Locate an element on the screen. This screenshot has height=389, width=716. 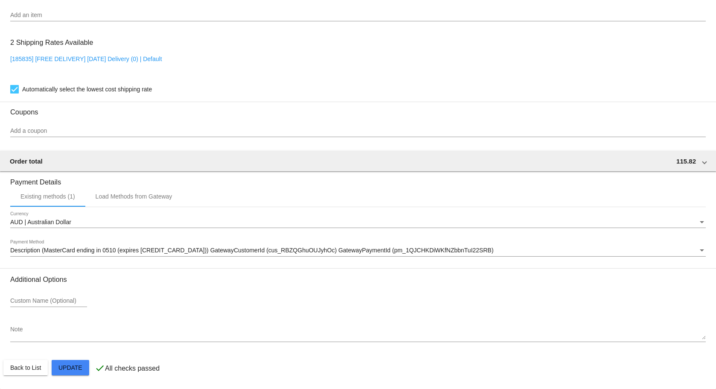
div: Existing methods (1) is located at coordinates (48, 196).